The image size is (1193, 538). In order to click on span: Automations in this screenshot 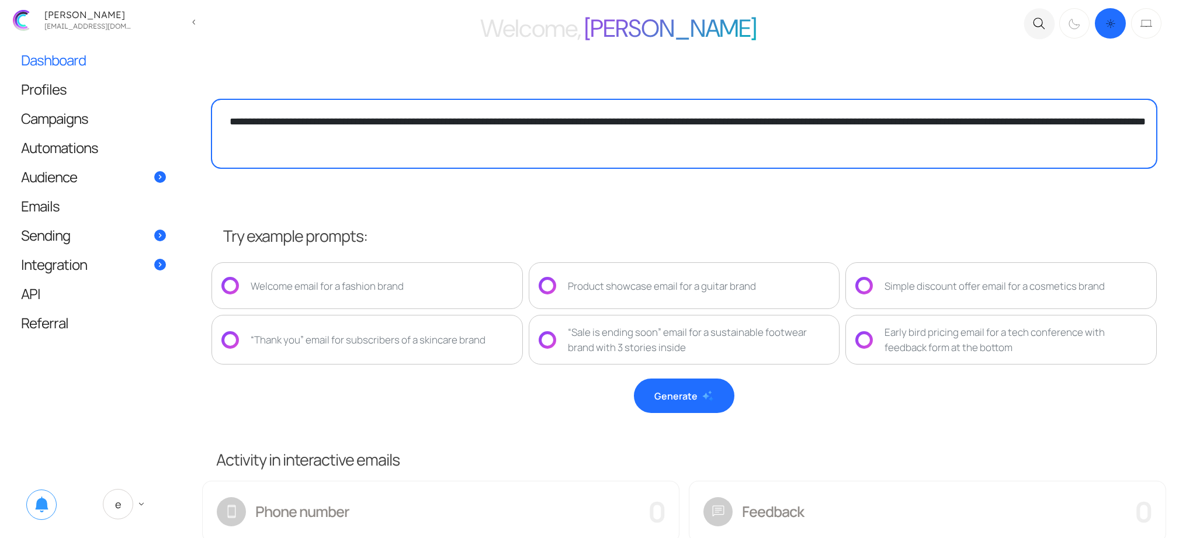, I will do `click(60, 147)`.